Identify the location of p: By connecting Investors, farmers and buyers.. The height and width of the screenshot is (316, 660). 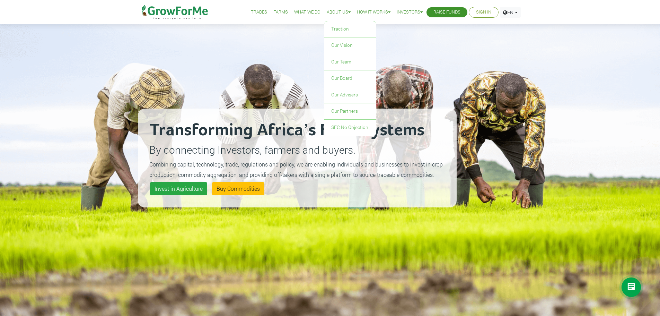
(297, 149).